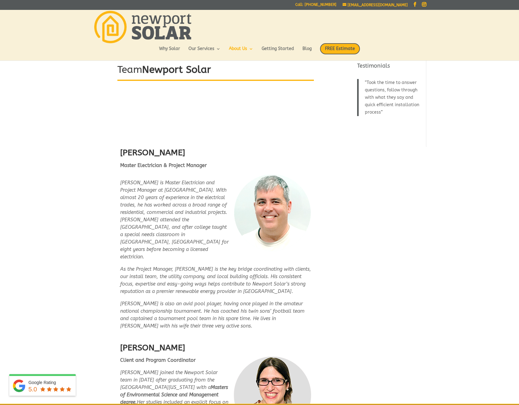  I want to click on a: Getting Started, so click(278, 52).